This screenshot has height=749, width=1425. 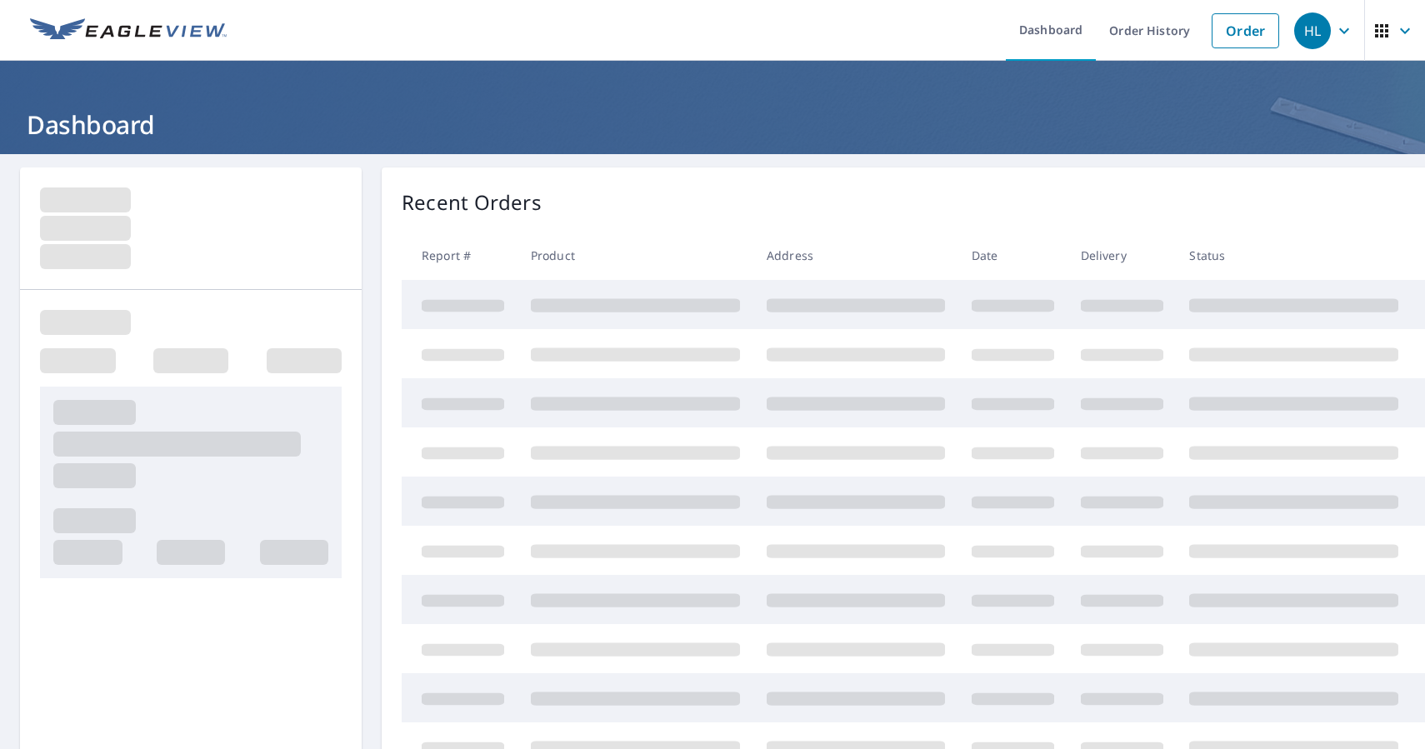 What do you see at coordinates (1313, 31) in the screenshot?
I see `div: HL` at bounding box center [1313, 31].